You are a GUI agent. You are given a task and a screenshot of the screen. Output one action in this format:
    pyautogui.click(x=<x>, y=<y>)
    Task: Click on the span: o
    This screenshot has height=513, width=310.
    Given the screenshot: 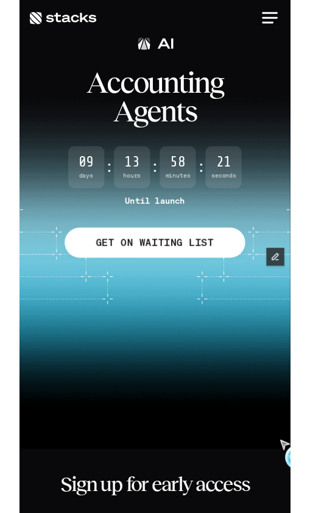 What is the action you would take?
    pyautogui.click(x=123, y=83)
    